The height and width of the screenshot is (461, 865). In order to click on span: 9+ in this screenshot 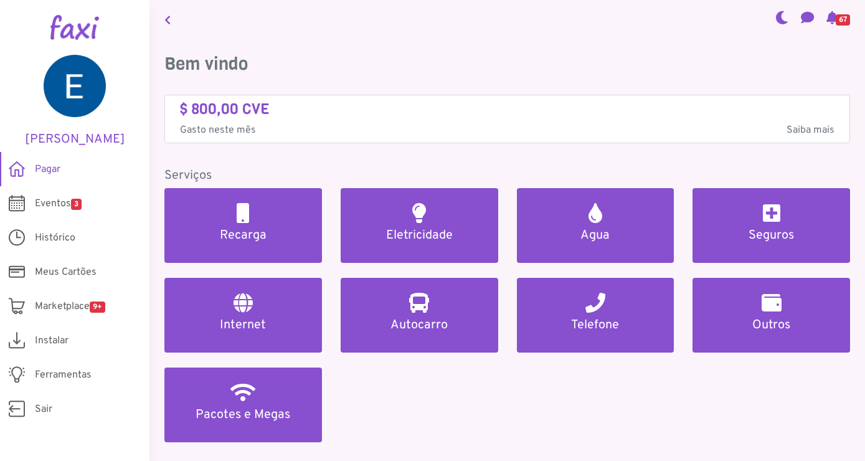, I will do `click(97, 307)`.